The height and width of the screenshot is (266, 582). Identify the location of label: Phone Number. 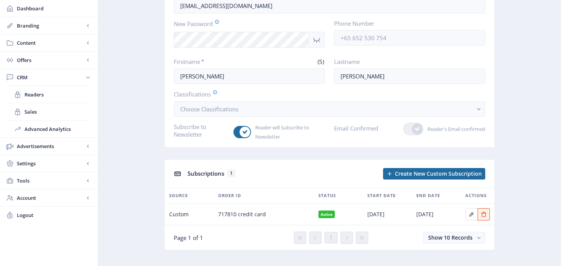
(406, 23).